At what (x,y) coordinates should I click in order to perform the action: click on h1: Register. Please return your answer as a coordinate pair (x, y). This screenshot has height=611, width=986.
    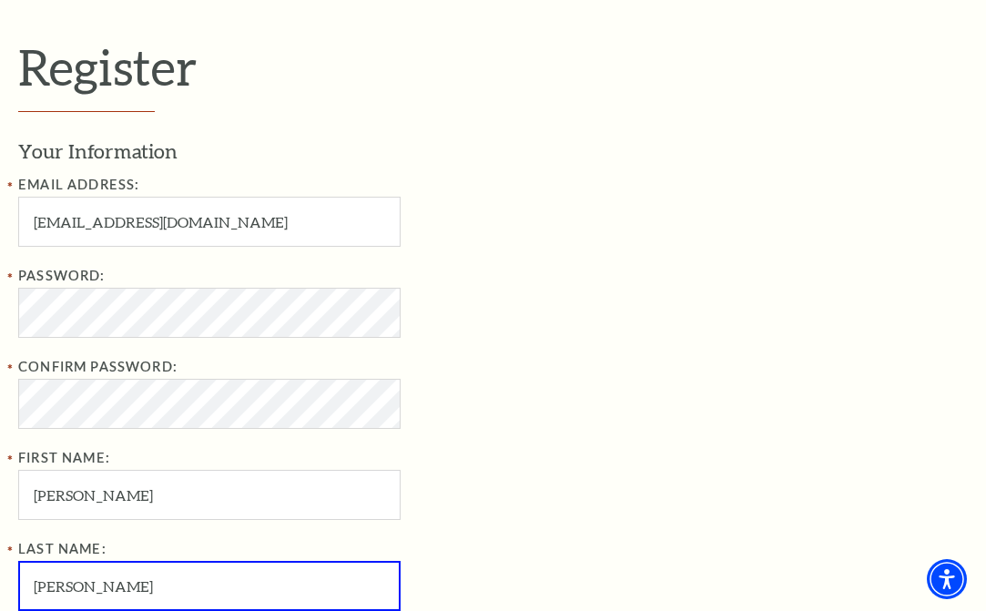
    Looking at the image, I should click on (492, 75).